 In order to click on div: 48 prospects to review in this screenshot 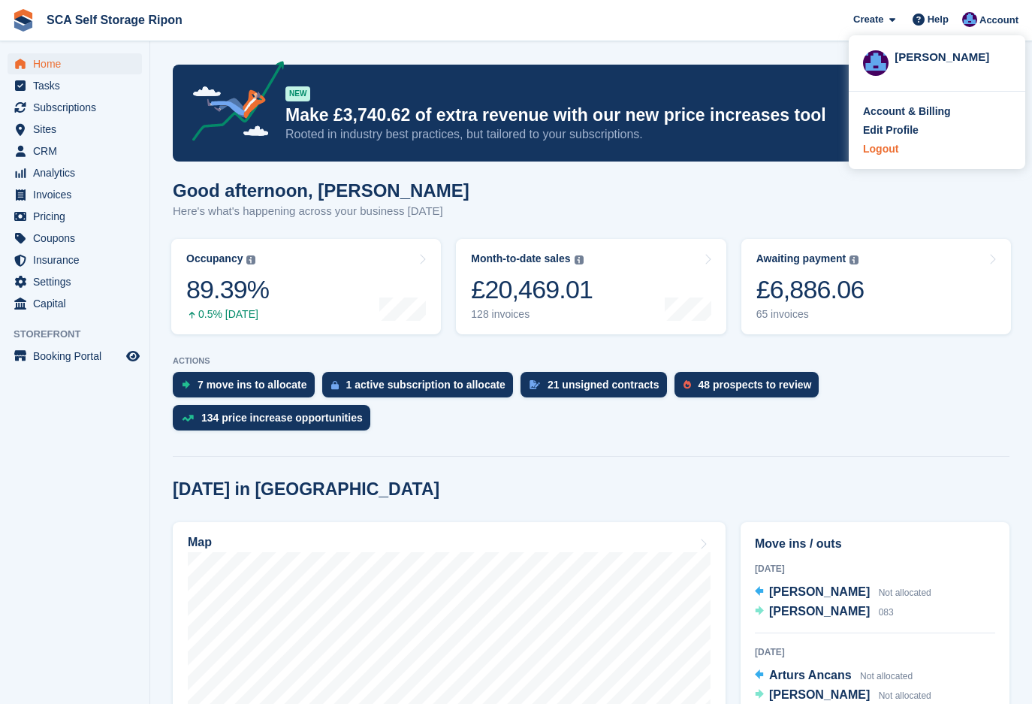, I will do `click(755, 385)`.